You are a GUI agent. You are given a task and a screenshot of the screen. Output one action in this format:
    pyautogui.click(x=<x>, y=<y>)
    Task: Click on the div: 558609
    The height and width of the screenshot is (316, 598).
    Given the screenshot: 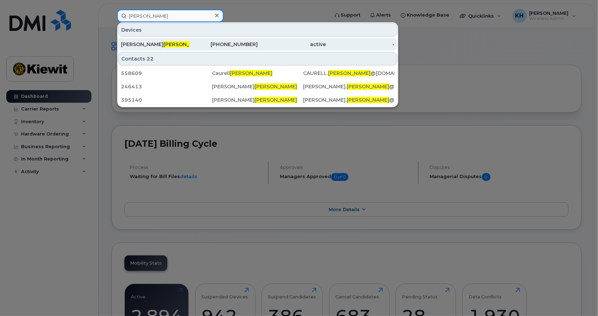 What is the action you would take?
    pyautogui.click(x=166, y=73)
    